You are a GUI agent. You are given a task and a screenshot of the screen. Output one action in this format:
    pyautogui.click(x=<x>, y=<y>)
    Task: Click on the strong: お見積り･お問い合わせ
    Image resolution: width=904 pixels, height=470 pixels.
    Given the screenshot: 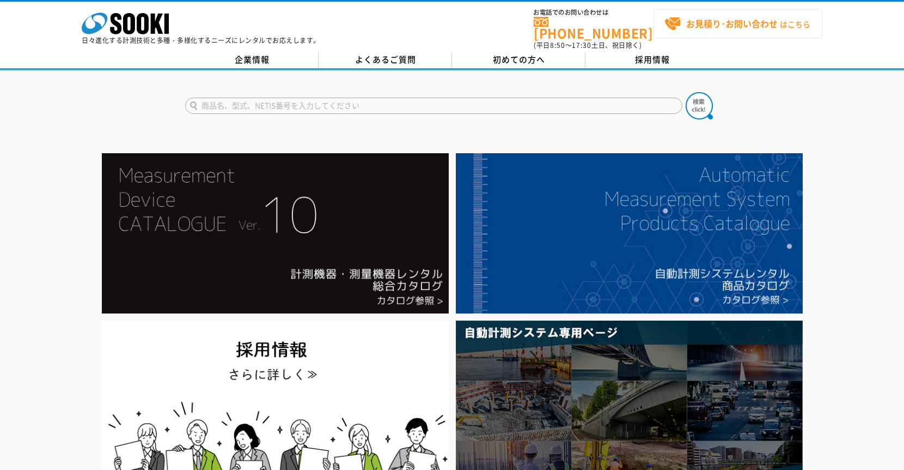 What is the action you would take?
    pyautogui.click(x=732, y=23)
    